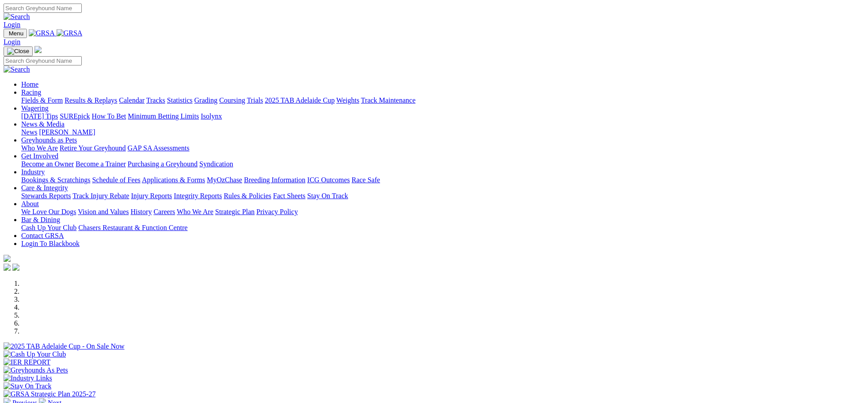 This screenshot has width=842, height=403. Describe the element at coordinates (300, 100) in the screenshot. I see `a: 2025 TAB Adelaide Cup` at that location.